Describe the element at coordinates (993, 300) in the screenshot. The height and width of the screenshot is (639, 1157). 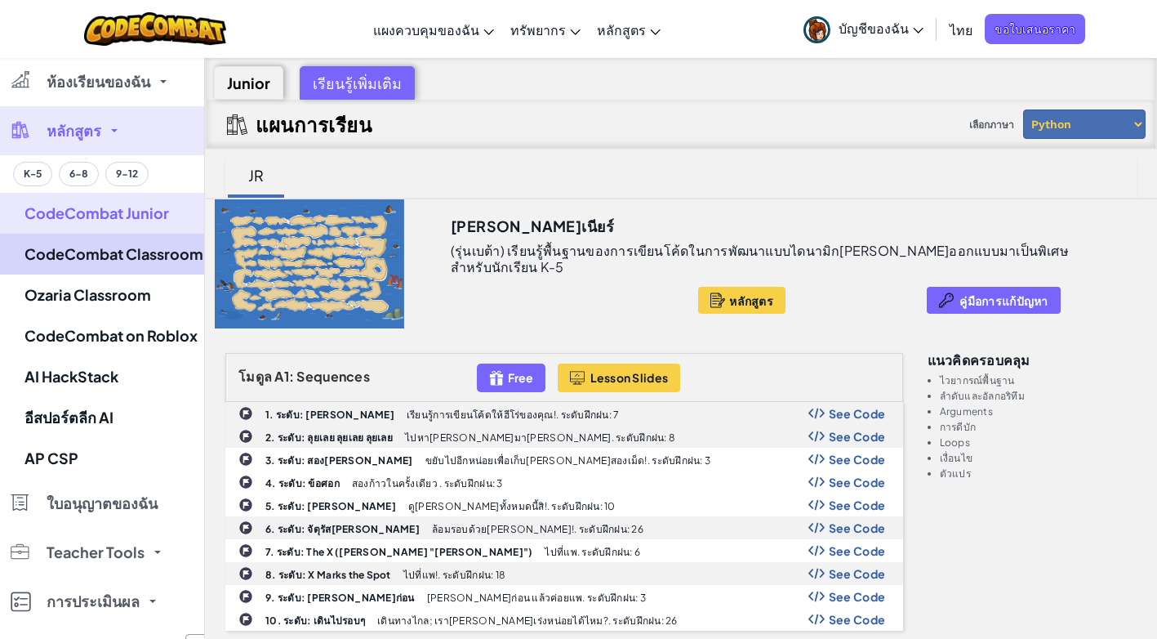
I see `button: คู่มือการแก้ปัญหา` at that location.